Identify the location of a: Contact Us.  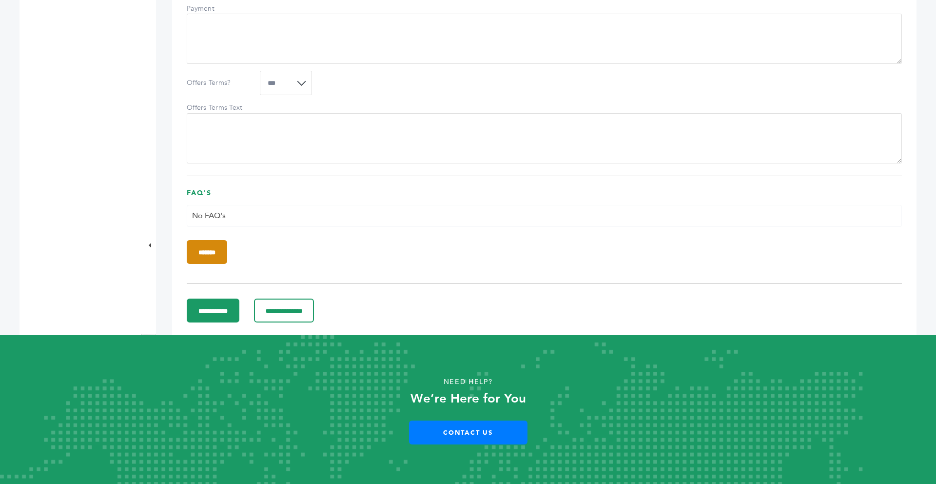
(468, 432).